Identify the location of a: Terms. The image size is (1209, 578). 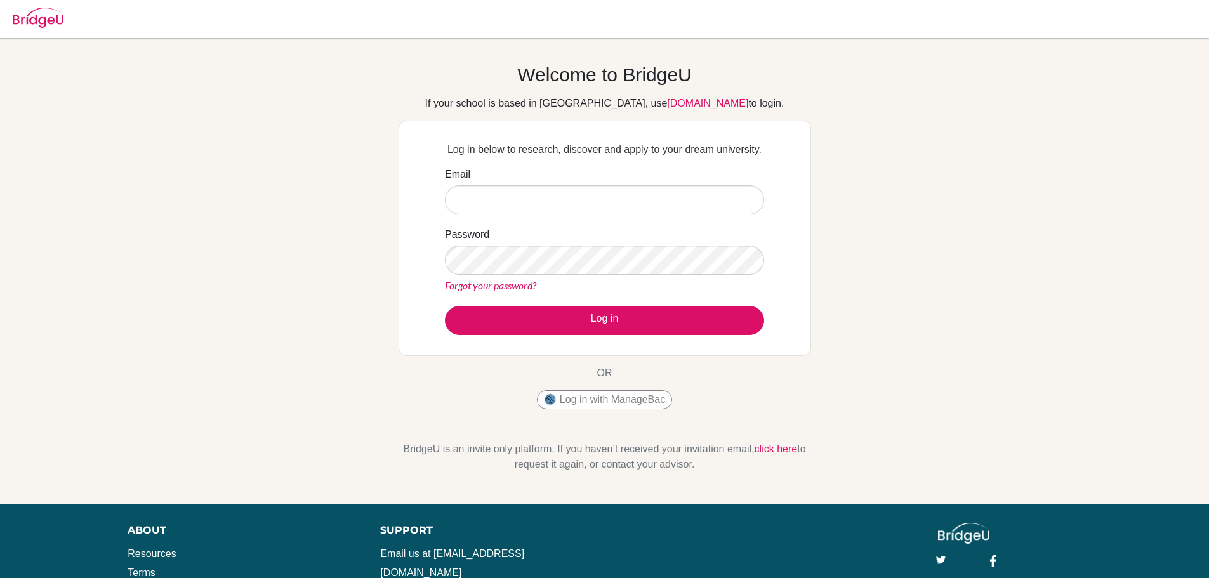
(141, 572).